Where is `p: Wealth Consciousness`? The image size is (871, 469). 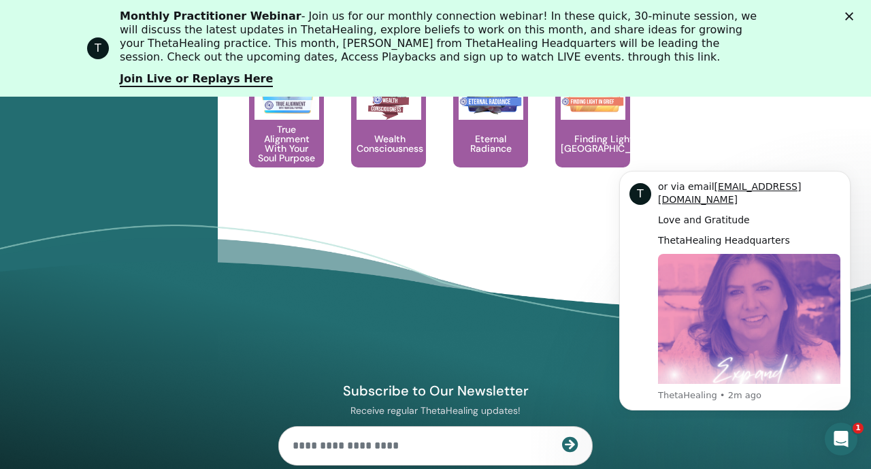 p: Wealth Consciousness is located at coordinates (390, 144).